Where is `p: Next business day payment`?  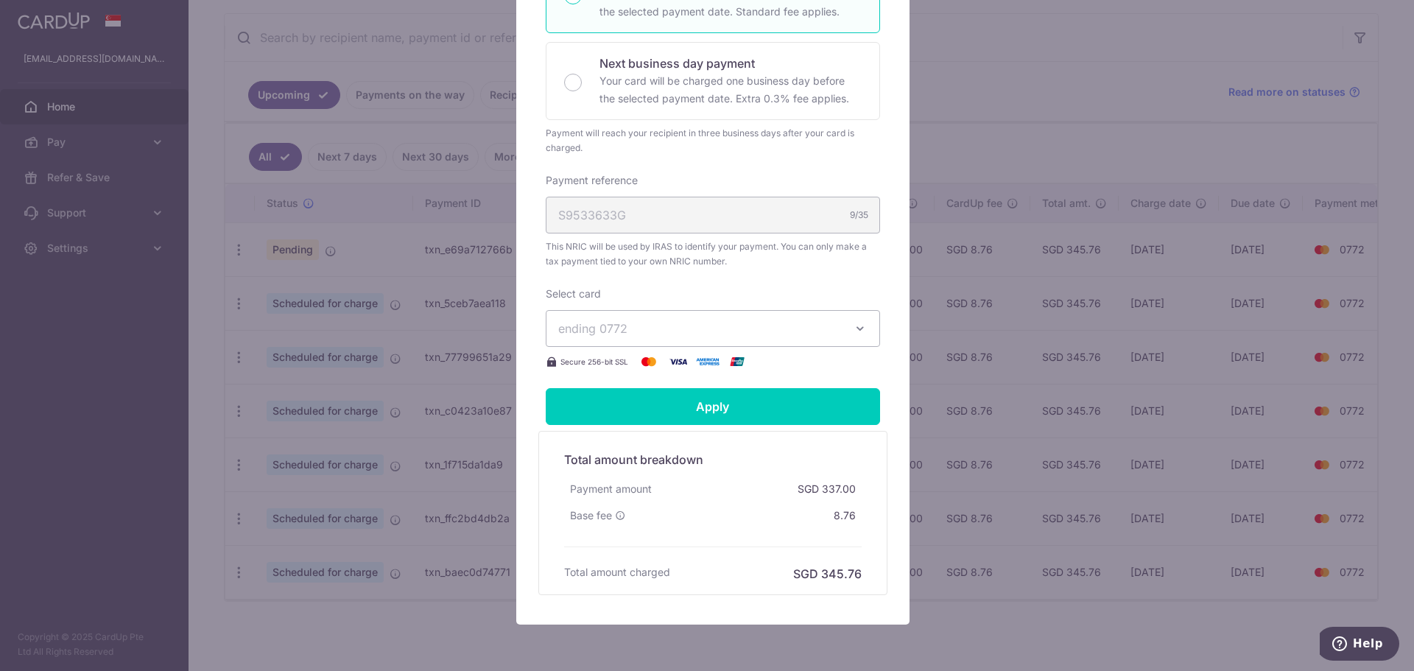
p: Next business day payment is located at coordinates (730, 63).